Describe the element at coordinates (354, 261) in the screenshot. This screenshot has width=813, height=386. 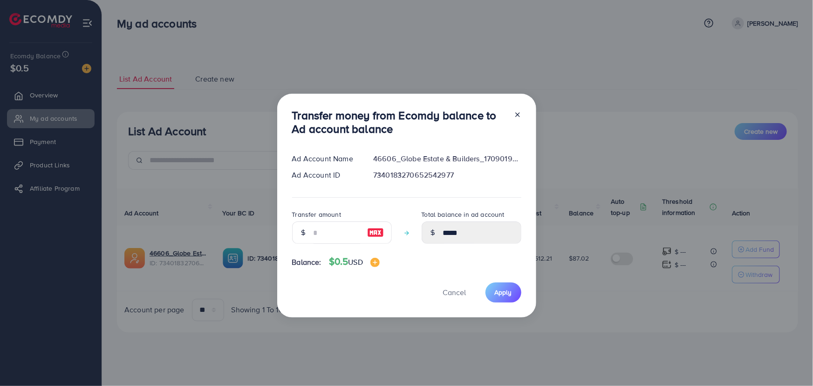
I see `h4: $0.5` at that location.